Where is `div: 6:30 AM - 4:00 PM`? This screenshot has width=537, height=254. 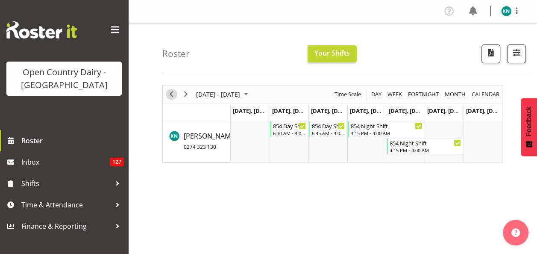
div: 6:30 AM - 4:00 PM is located at coordinates (289, 133).